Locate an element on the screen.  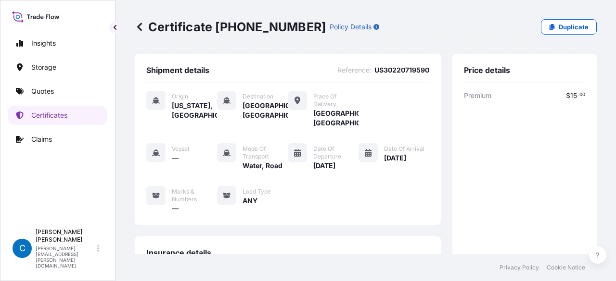
p: Quotes is located at coordinates (42, 91).